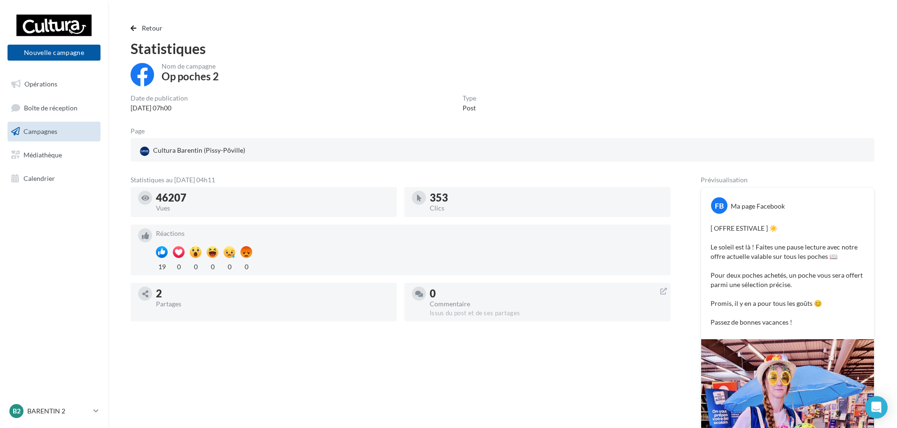 The width and height of the screenshot is (897, 428). Describe the element at coordinates (40, 131) in the screenshot. I see `span: Campagnes` at that location.